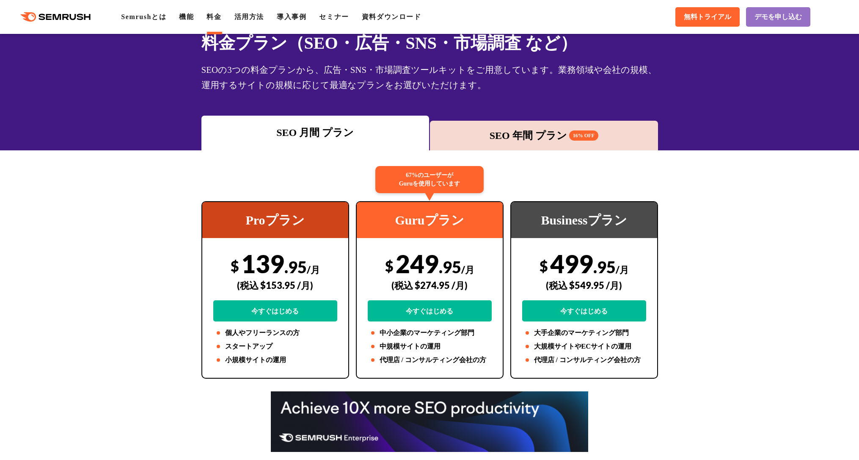 The width and height of the screenshot is (859, 460). Describe the element at coordinates (708, 17) in the screenshot. I see `a: 無料トライアル` at that location.